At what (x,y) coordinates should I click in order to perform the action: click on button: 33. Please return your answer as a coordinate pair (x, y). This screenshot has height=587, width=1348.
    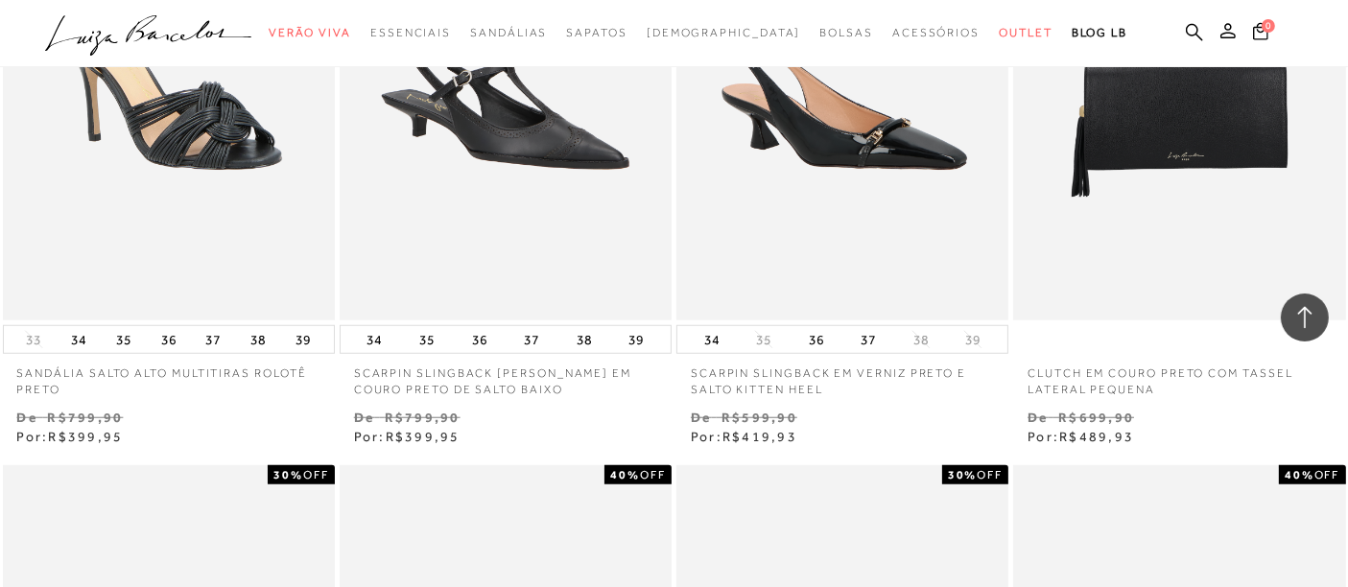
    Looking at the image, I should click on (34, 340).